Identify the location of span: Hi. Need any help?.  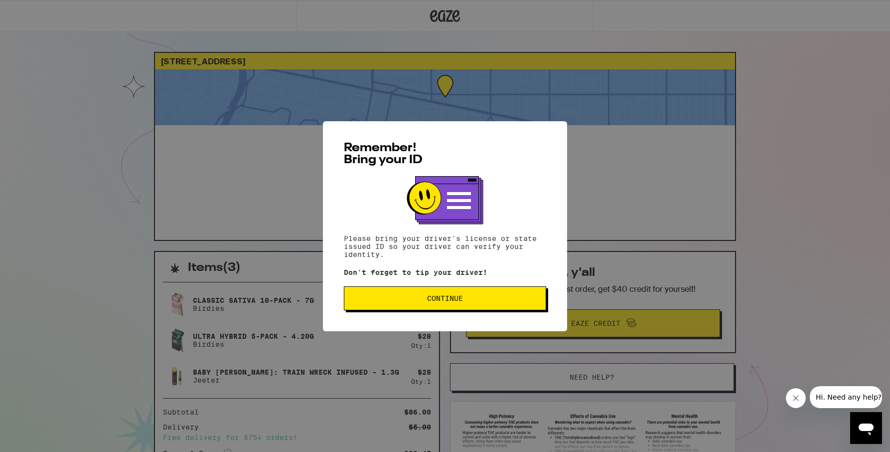
(39, 11).